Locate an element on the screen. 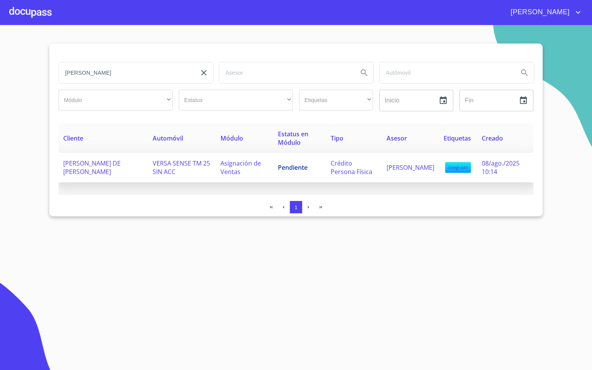 The height and width of the screenshot is (370, 592). span: 08/ago./2025 10:14 is located at coordinates (500, 168).